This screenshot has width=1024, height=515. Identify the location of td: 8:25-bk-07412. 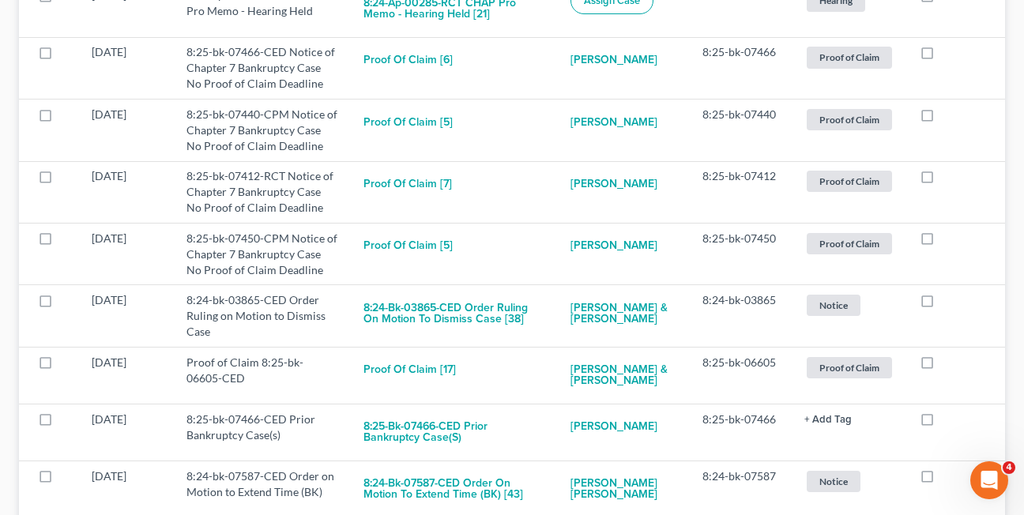
(740, 192).